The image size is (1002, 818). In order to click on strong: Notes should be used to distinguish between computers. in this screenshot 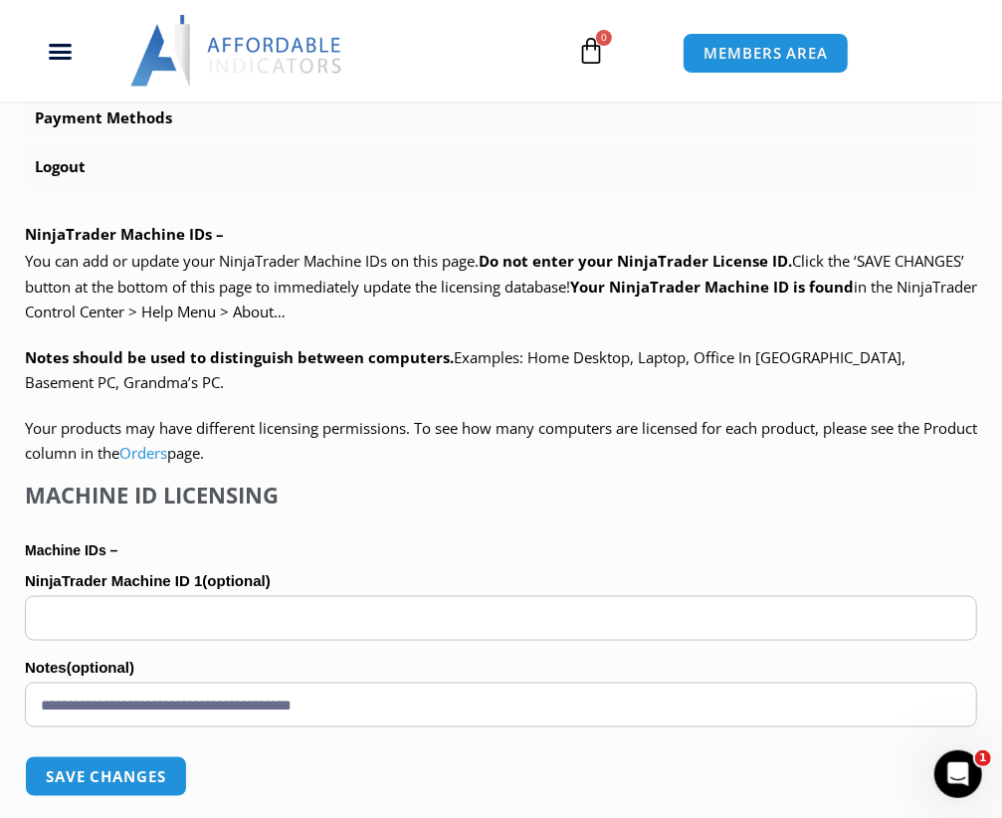, I will do `click(239, 357)`.